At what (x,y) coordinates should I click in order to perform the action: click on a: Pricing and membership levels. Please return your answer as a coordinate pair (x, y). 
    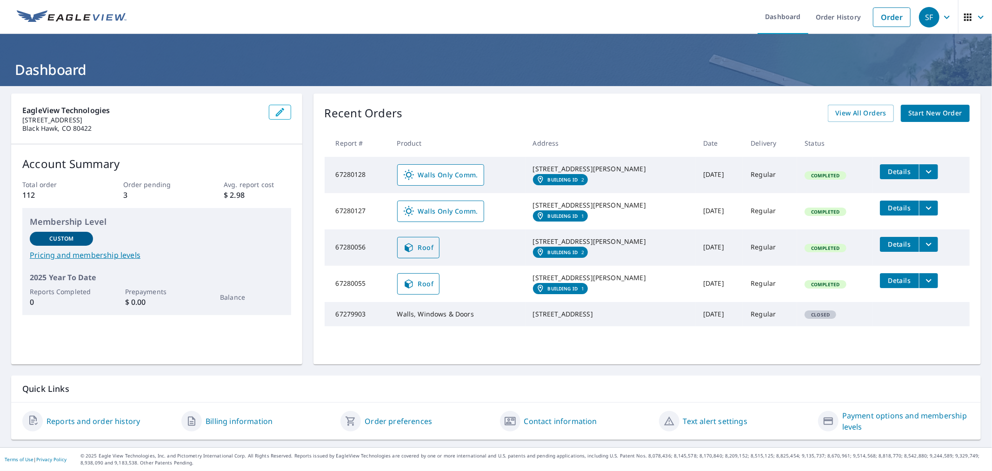
    Looking at the image, I should click on (157, 255).